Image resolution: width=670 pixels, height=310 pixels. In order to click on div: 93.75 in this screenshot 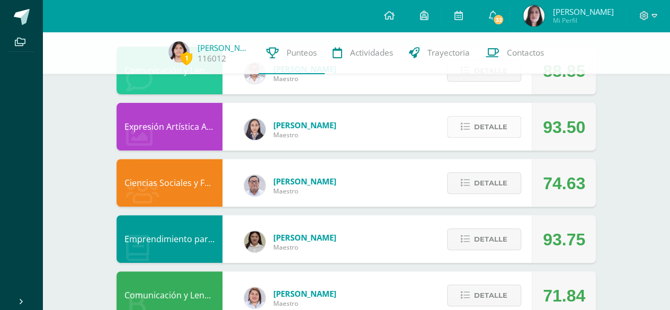, I will do `click(564, 240)`.